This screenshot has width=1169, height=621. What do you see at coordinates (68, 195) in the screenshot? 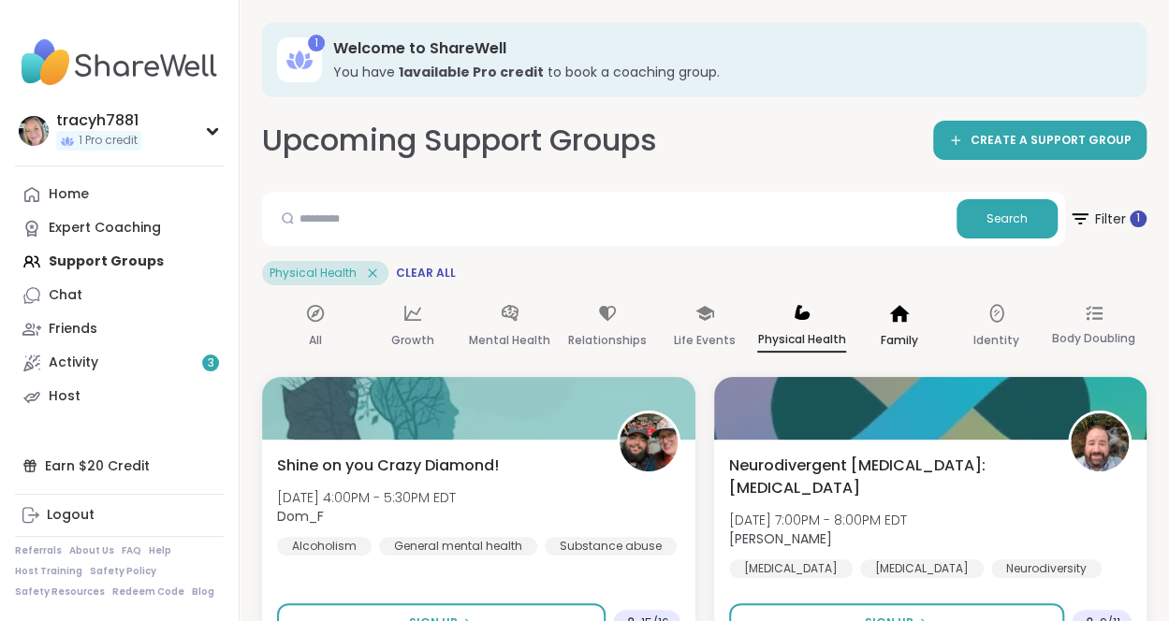
I see `div: Home` at bounding box center [68, 195].